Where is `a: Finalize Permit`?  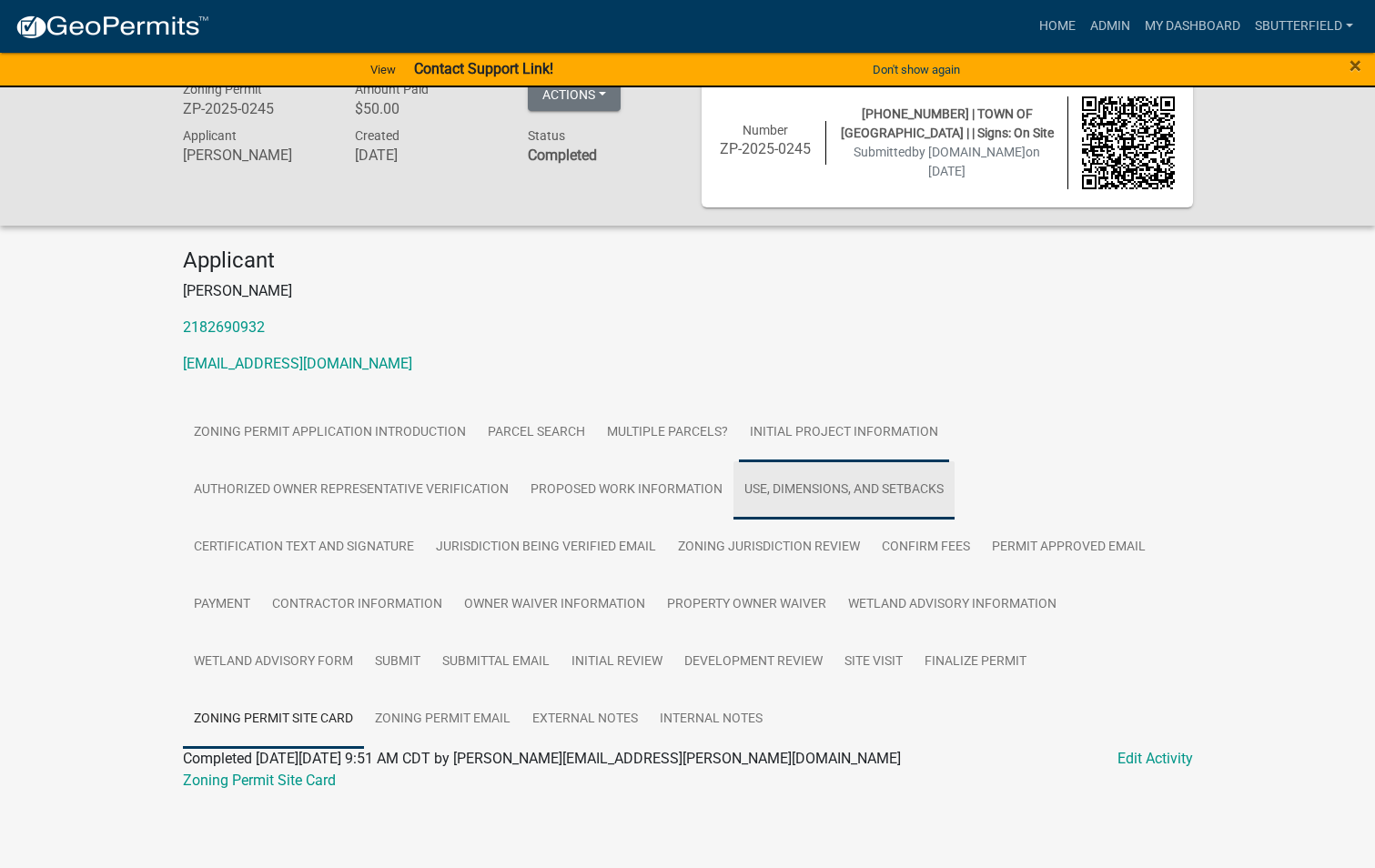
a: Finalize Permit is located at coordinates (976, 662).